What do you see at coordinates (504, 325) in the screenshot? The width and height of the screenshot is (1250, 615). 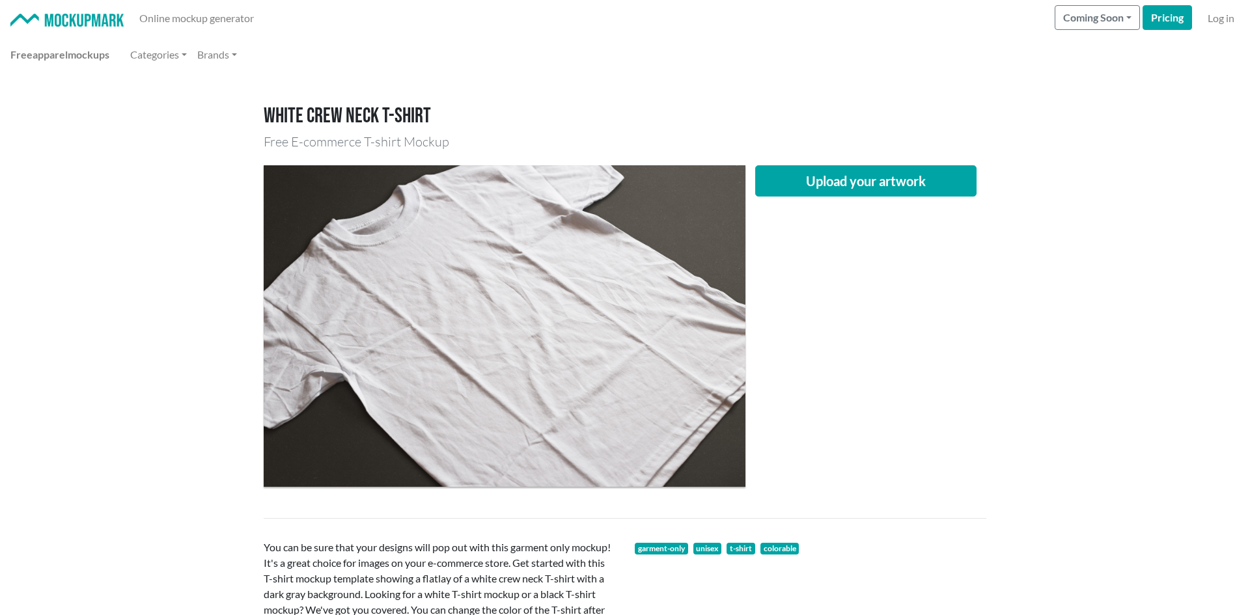 I see `img: flatlay of a white crew neck T-shirt with a dark gray background` at bounding box center [504, 325].